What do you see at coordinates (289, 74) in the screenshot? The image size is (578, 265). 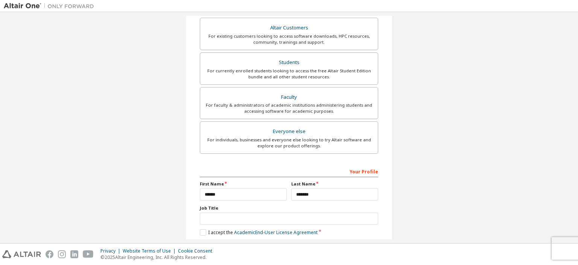 I see `div: For currently enrolled students looking to access the free Altair Student Edition bundle and all ...` at bounding box center [289, 74].